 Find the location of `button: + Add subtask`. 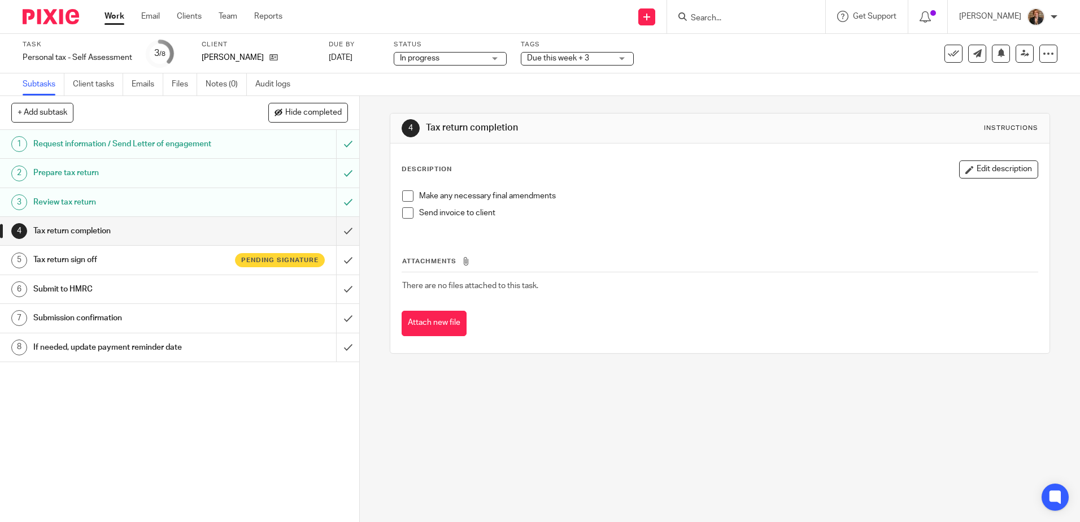

button: + Add subtask is located at coordinates (42, 112).